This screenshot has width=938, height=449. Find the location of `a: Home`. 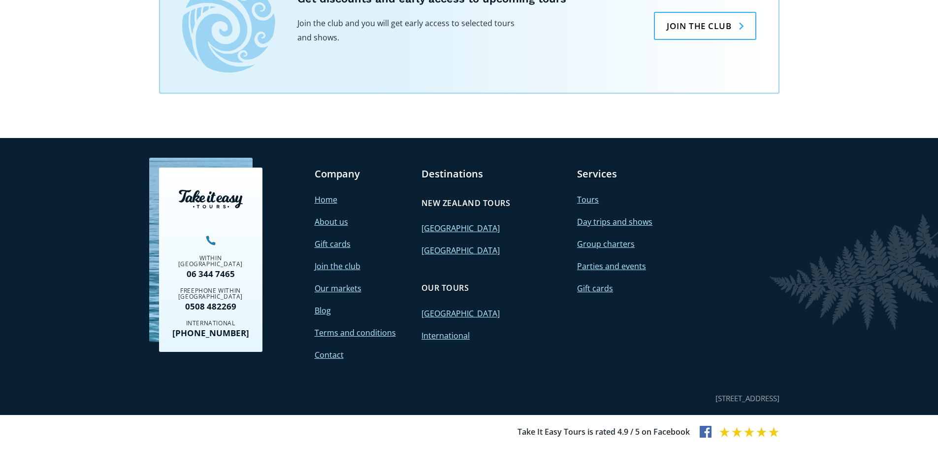

a: Home is located at coordinates (326, 199).